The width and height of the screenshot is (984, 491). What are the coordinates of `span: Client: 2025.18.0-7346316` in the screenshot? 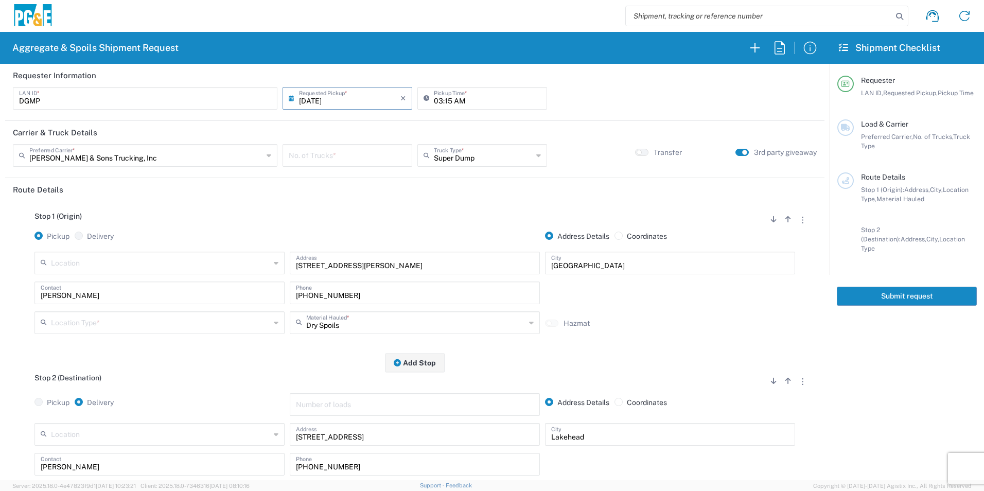 It's located at (195, 486).